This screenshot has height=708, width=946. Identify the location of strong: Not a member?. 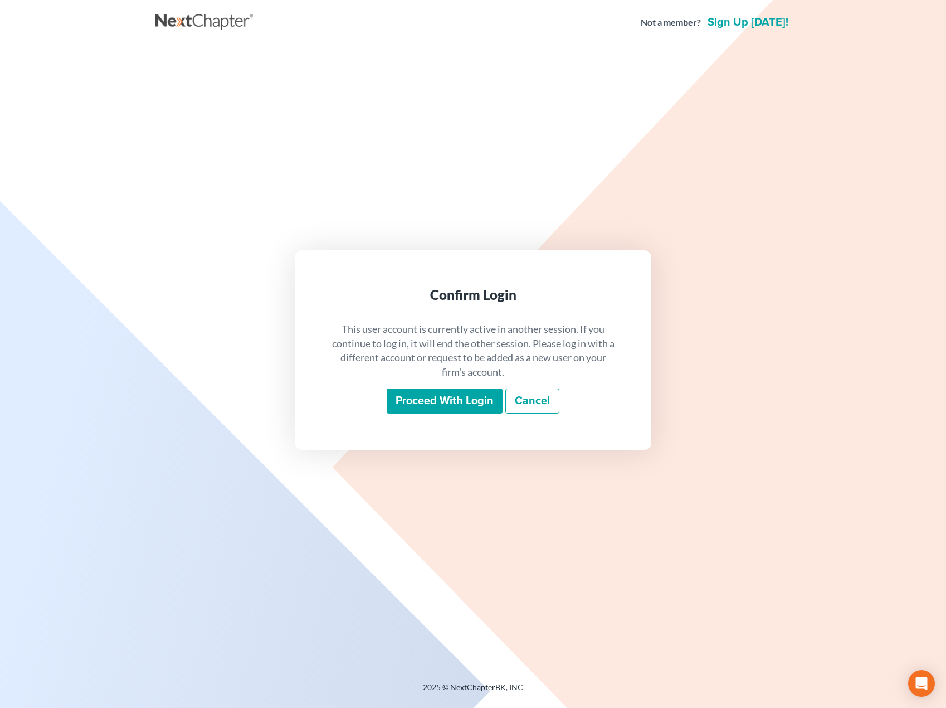
(671, 22).